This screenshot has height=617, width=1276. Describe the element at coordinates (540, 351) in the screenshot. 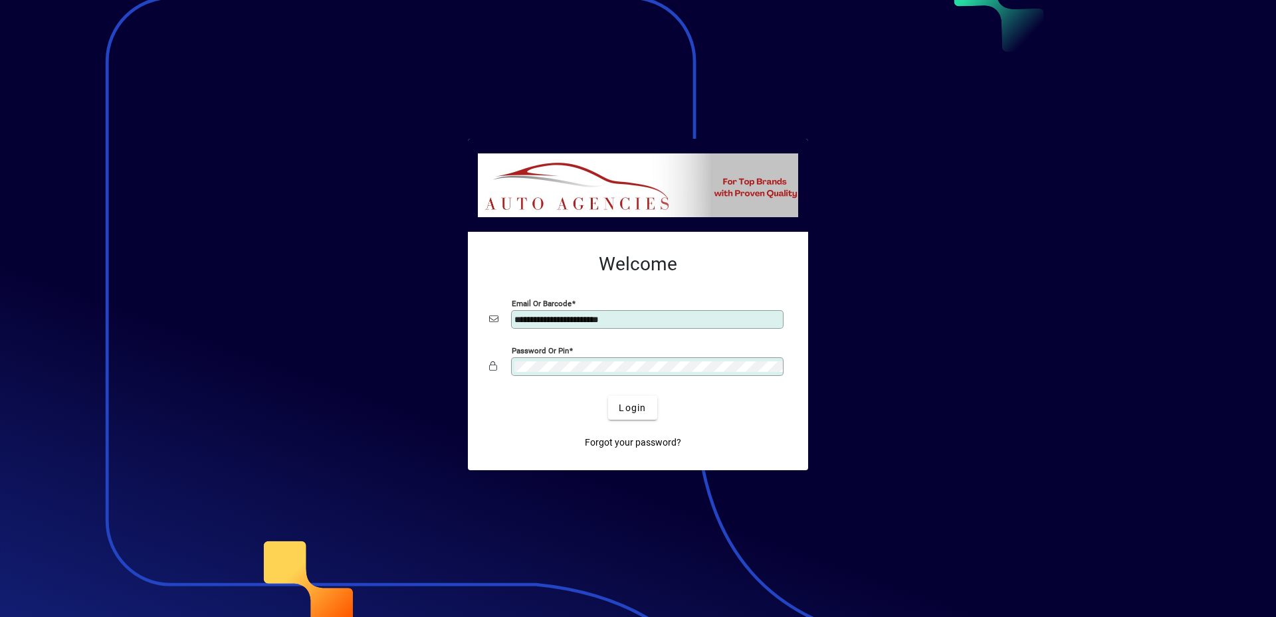

I see `mat-label: Password or Pin` at that location.